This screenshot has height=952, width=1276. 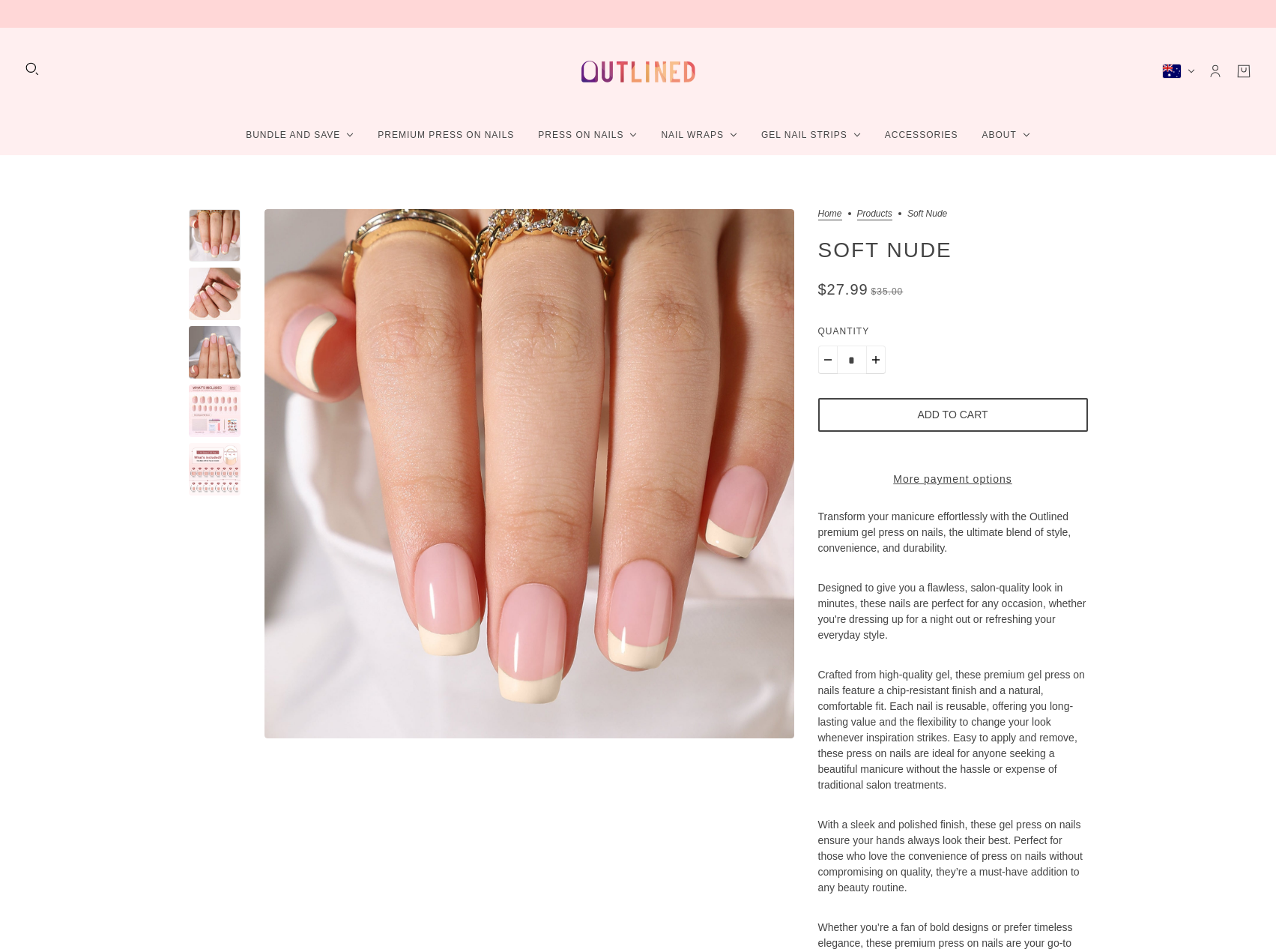 What do you see at coordinates (921, 135) in the screenshot?
I see `a: Accessories` at bounding box center [921, 135].